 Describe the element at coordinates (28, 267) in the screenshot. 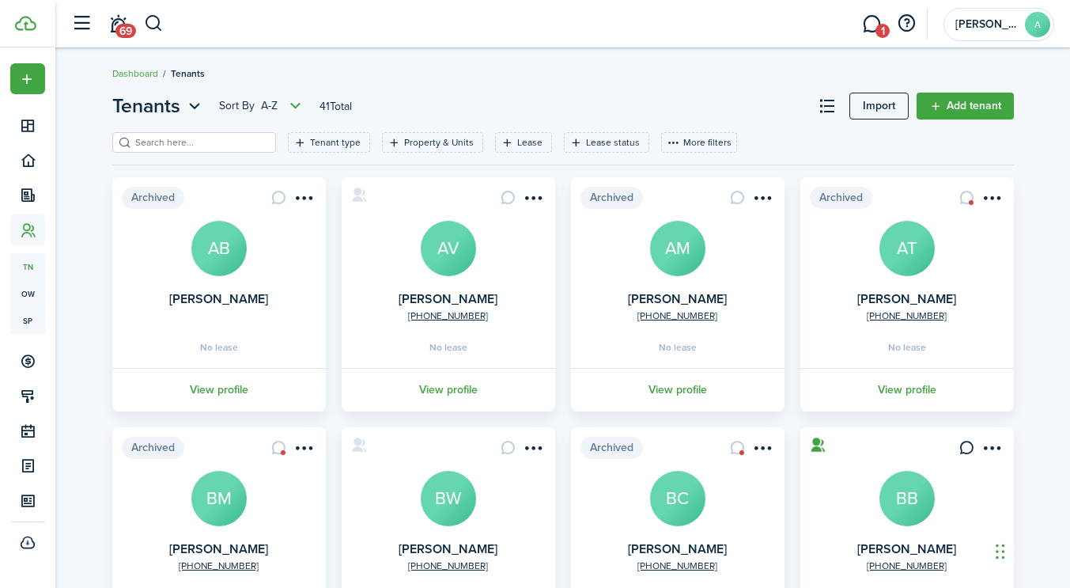

I see `span: tn` at that location.